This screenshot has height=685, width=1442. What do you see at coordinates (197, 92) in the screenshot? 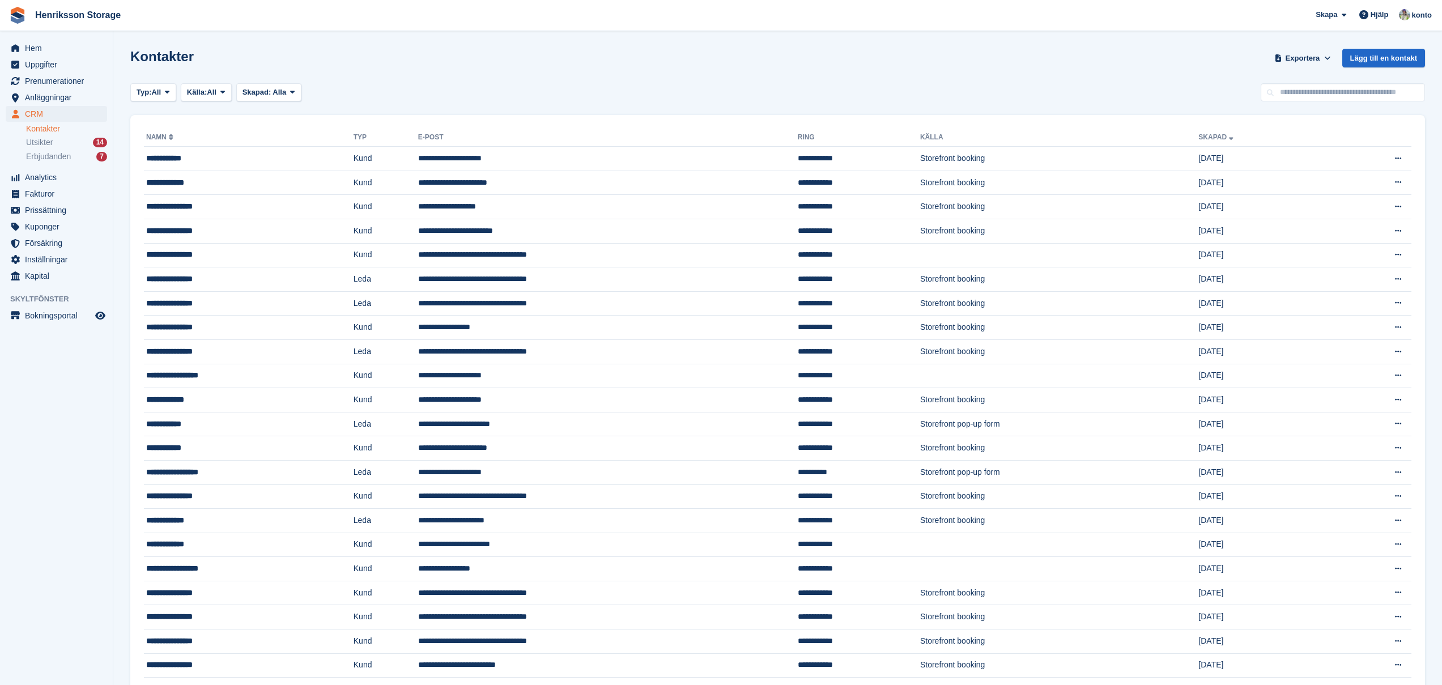
I see `span: Källa:` at bounding box center [197, 92].